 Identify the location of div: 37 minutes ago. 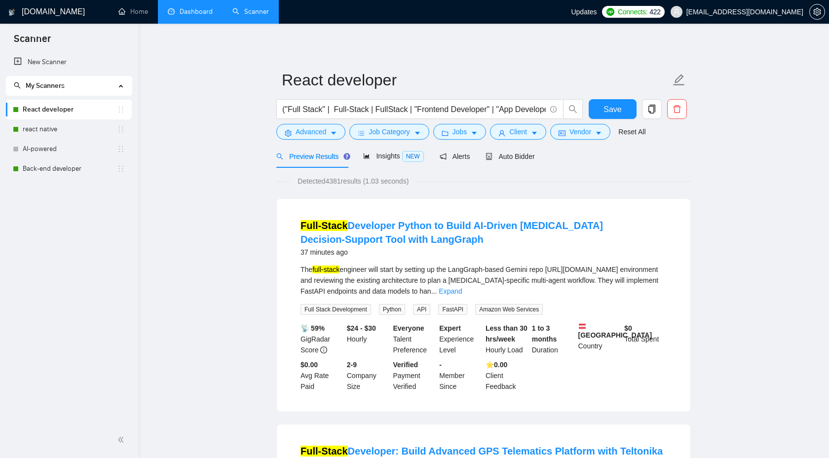
(483, 252).